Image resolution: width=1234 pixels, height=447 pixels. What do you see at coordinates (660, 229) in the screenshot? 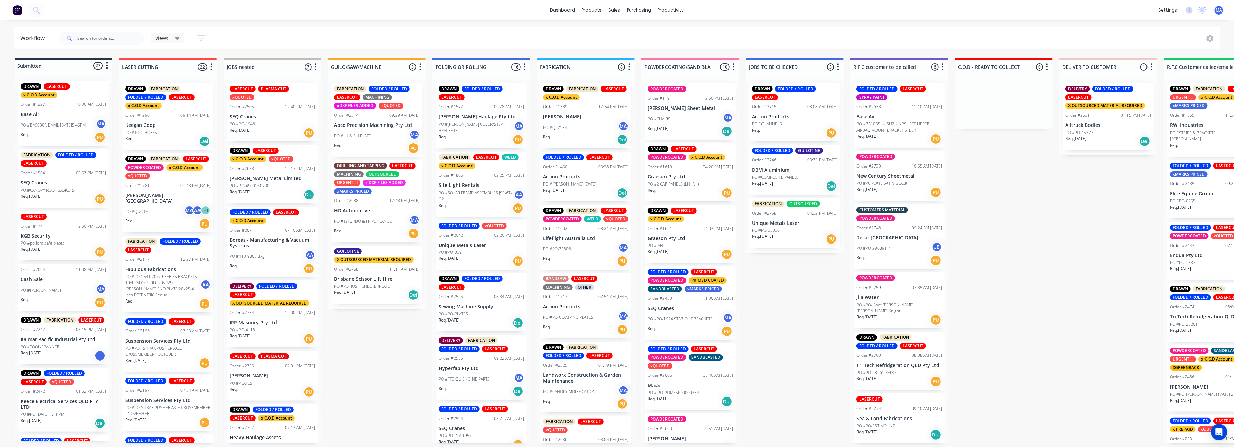
I see `div: Order #1621` at bounding box center [660, 229].